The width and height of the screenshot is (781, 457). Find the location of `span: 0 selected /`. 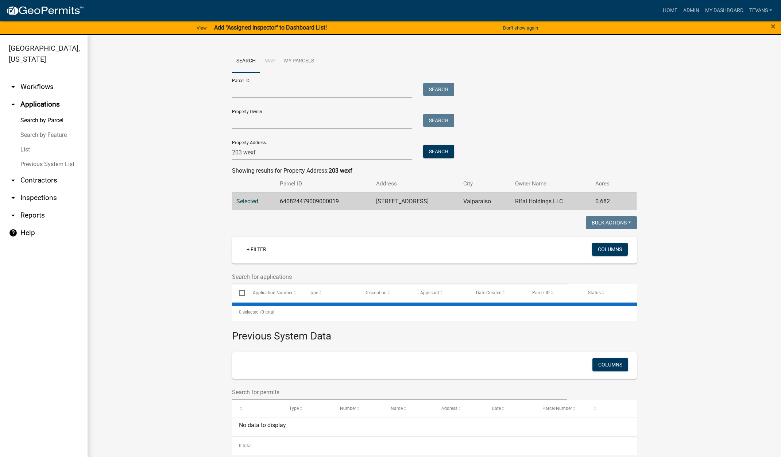

span: 0 selected / is located at coordinates (250, 312).